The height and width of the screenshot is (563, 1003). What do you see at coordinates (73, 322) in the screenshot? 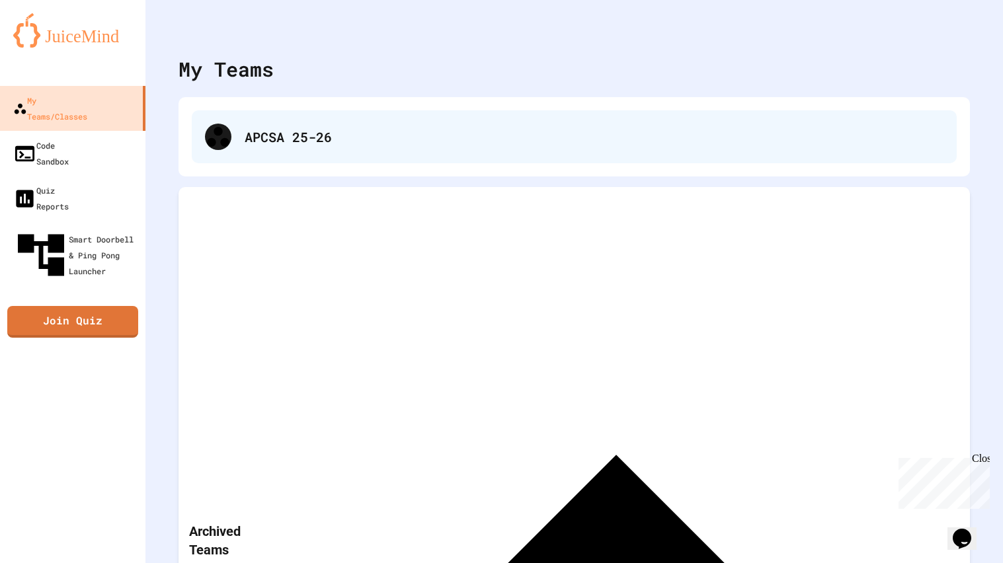
I see `a: Join Quiz` at bounding box center [73, 322].